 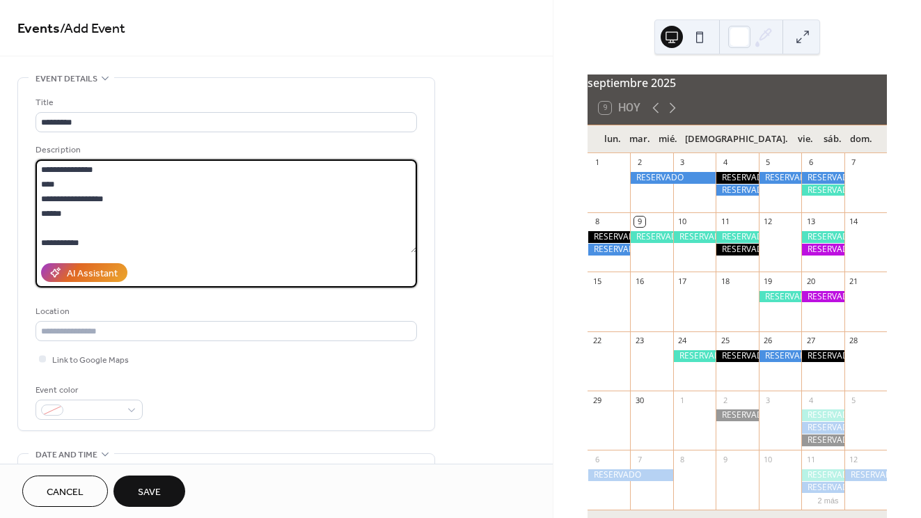 I want to click on div: 24, so click(x=682, y=340).